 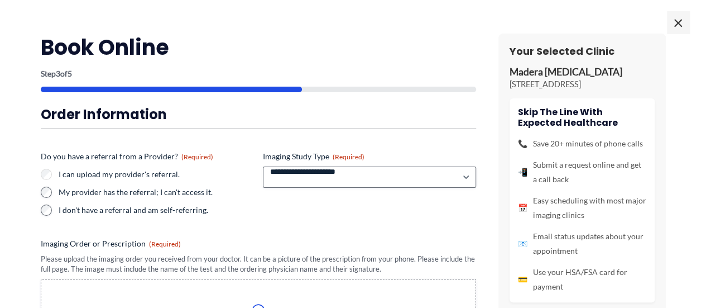 What do you see at coordinates (58, 73) in the screenshot?
I see `span: 3` at bounding box center [58, 73].